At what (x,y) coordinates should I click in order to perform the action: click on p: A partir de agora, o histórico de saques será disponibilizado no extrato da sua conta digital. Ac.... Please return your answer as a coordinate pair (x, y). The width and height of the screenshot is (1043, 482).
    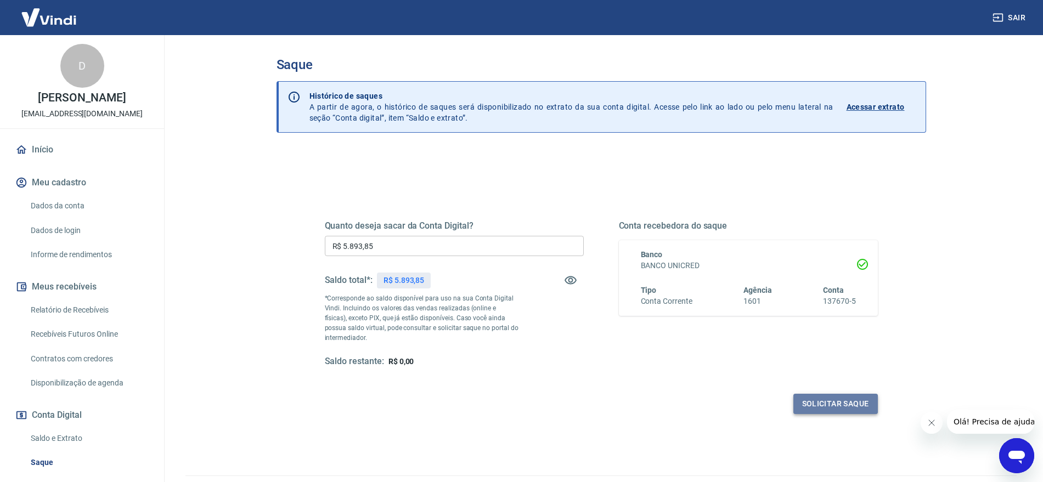
    Looking at the image, I should click on (571, 107).